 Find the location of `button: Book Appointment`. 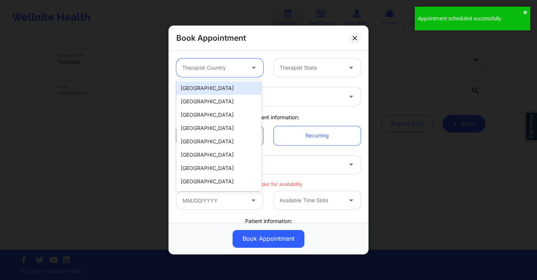

button: Book Appointment is located at coordinates (269, 239).